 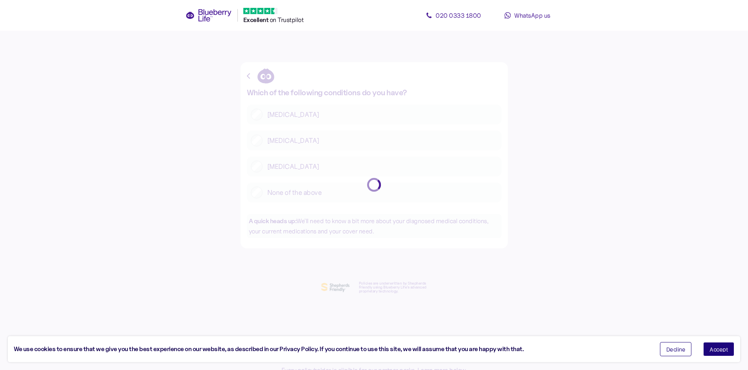 I want to click on span: WhatsApp us, so click(x=532, y=15).